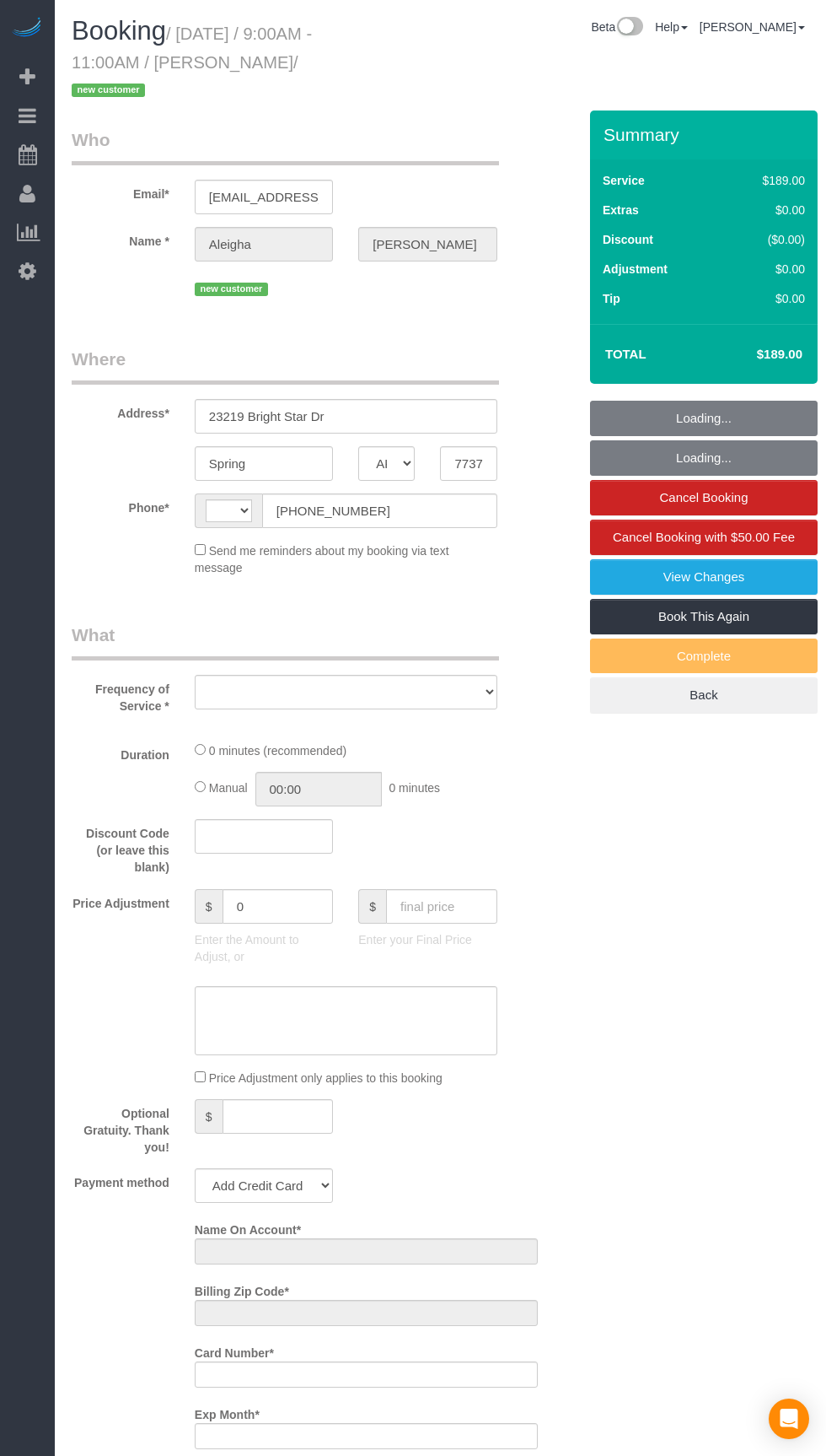 The image size is (826, 1456). Describe the element at coordinates (624, 181) in the screenshot. I see `label: Service` at that location.